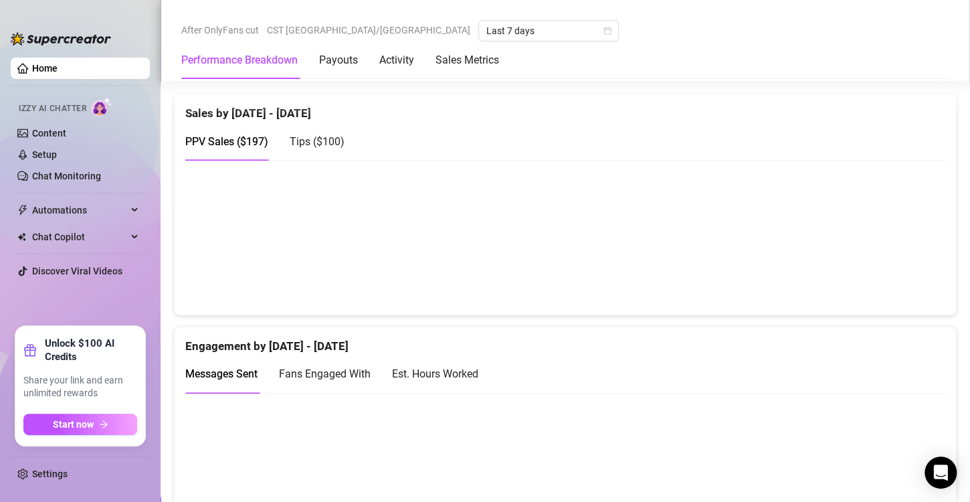 The height and width of the screenshot is (502, 970). Describe the element at coordinates (227, 141) in the screenshot. I see `span: PPV Sales ( $197 )` at that location.